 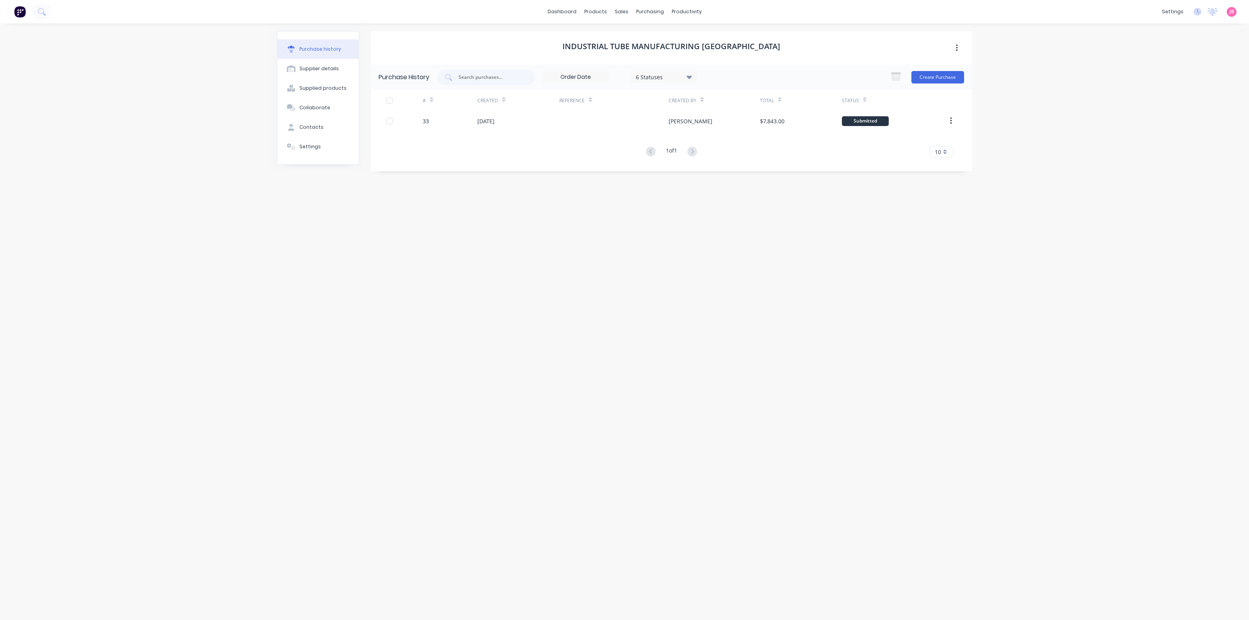 I want to click on div: Status, so click(x=851, y=101).